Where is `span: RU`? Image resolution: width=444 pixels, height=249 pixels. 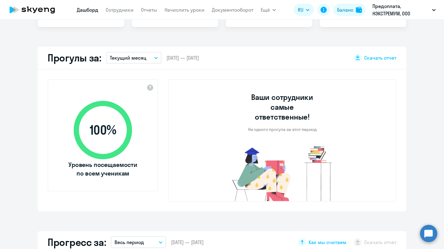 span: RU is located at coordinates (301, 10).